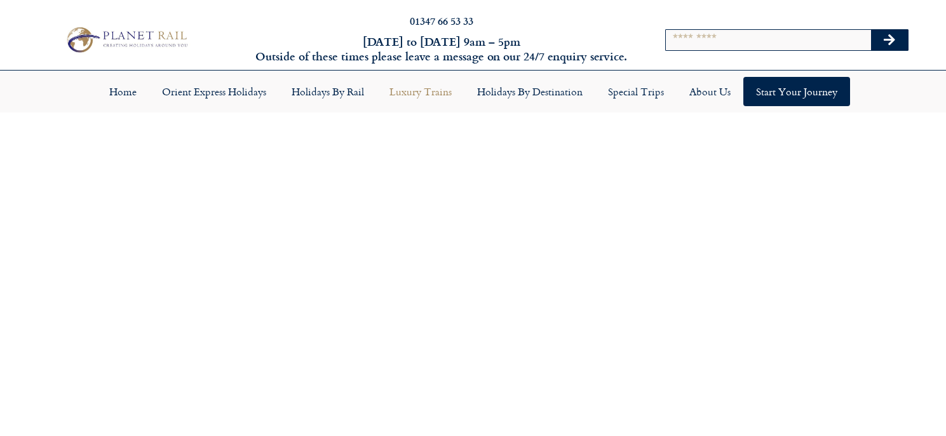 The width and height of the screenshot is (946, 436). I want to click on button: Search, so click(889, 40).